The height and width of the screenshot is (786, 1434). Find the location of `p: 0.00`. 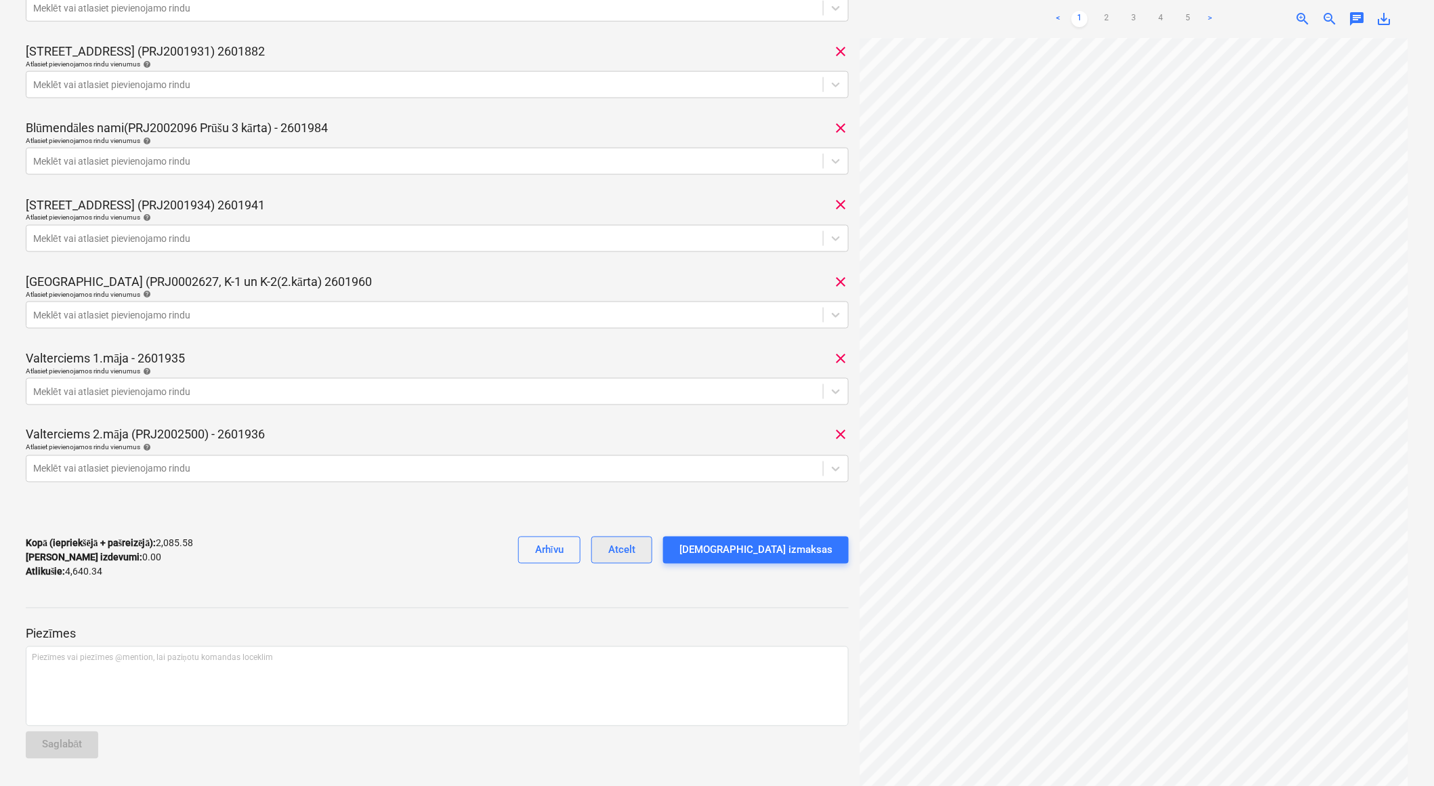

p: 0.00 is located at coordinates (93, 557).